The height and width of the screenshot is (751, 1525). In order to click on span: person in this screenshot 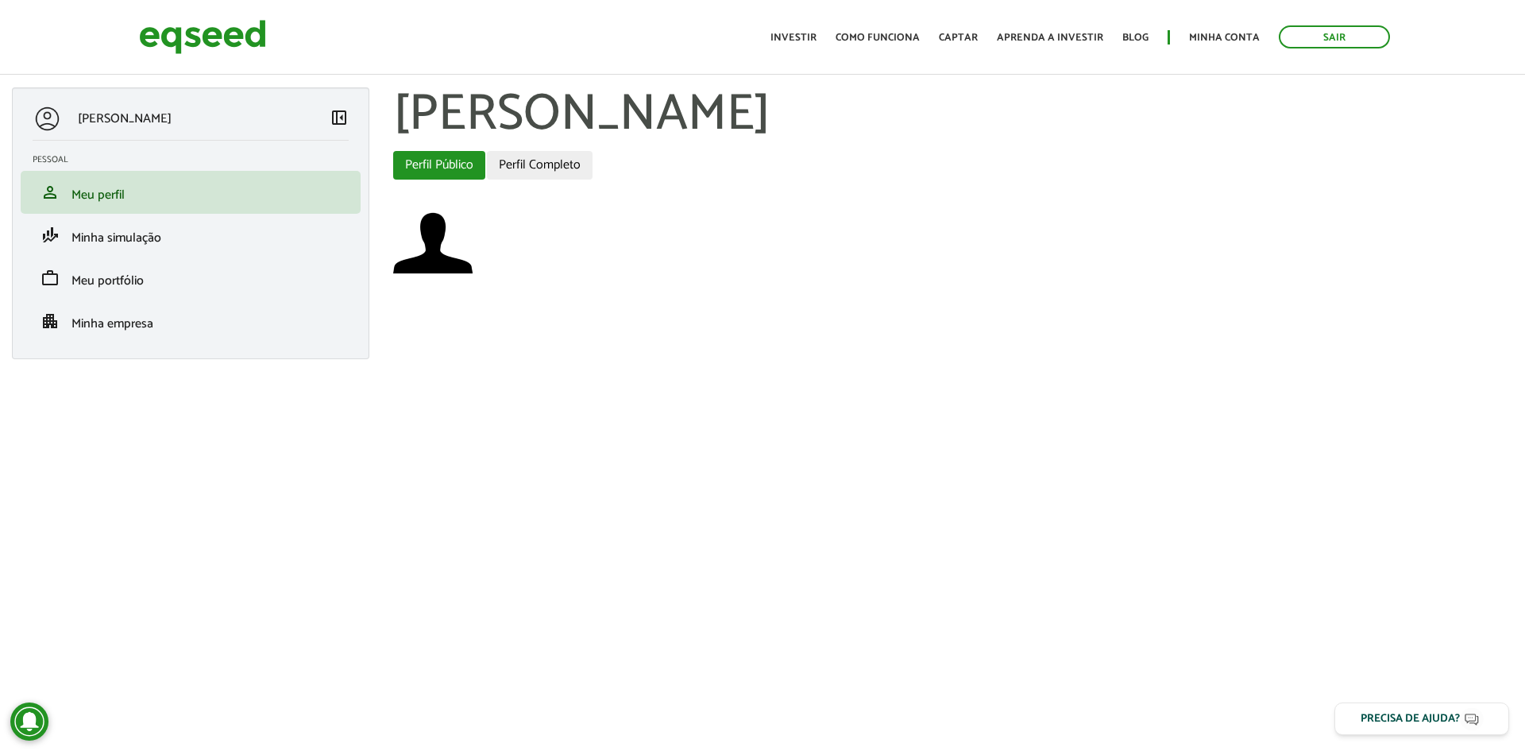, I will do `click(50, 192)`.